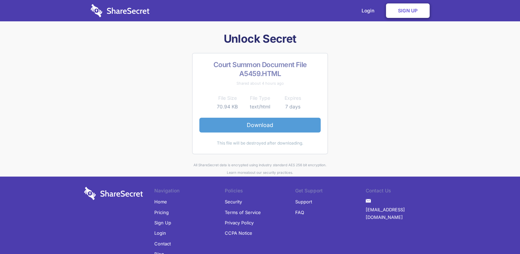 This screenshot has height=254, width=520. Describe the element at coordinates (189, 191) in the screenshot. I see `li: Navigation` at that location.